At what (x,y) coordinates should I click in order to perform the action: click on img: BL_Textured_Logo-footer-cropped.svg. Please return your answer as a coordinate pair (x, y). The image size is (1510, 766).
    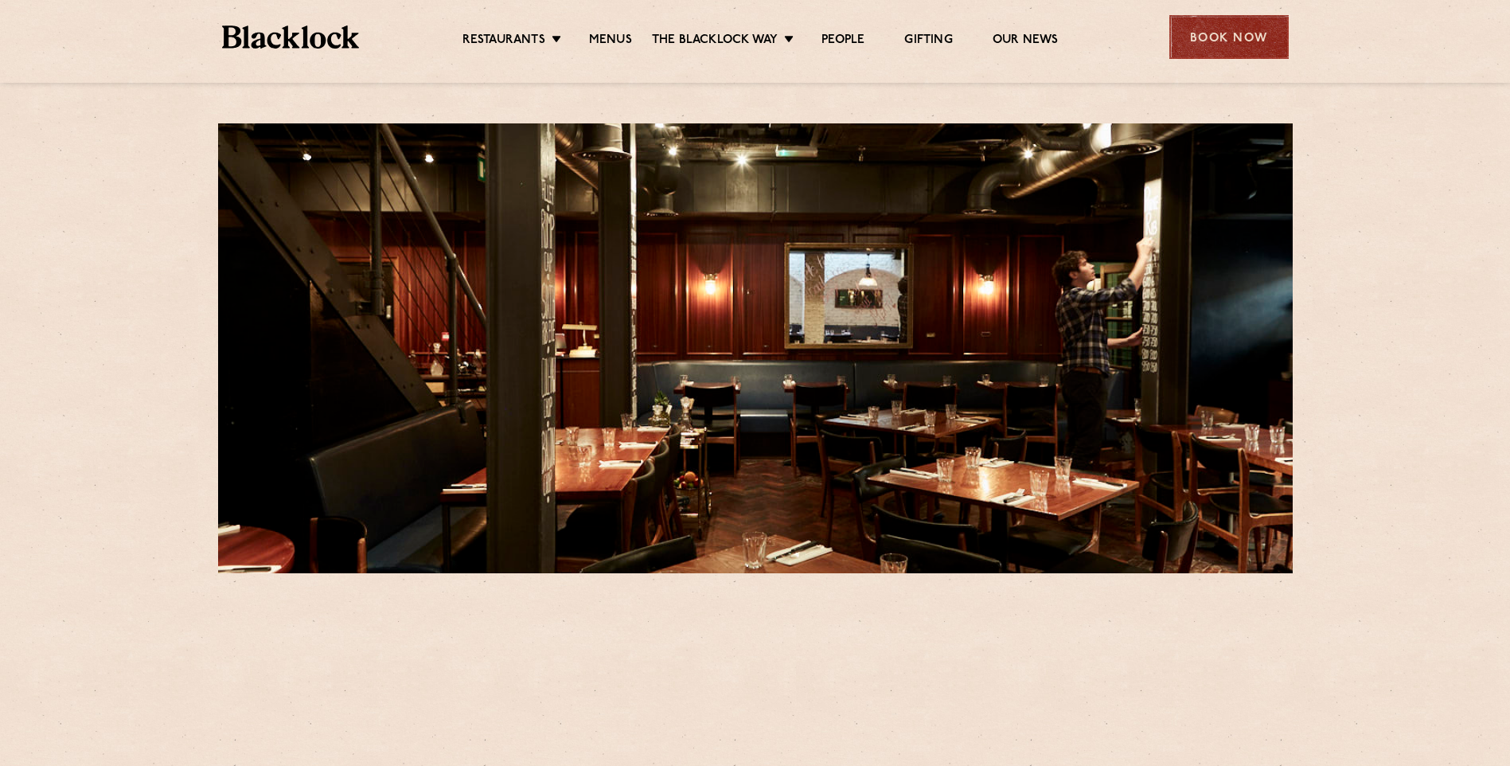
    Looking at the image, I should click on (291, 37).